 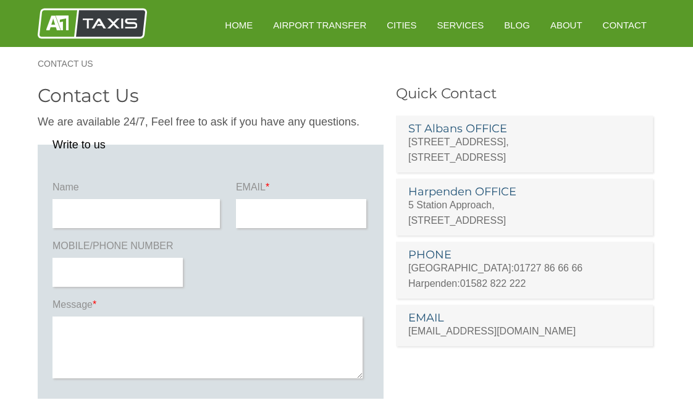 I want to click on img: A1 Taxis, so click(x=92, y=23).